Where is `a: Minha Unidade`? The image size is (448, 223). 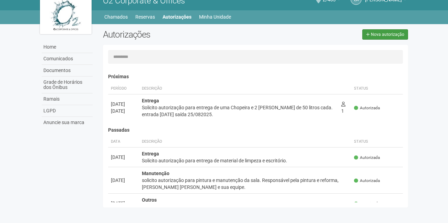 a: Minha Unidade is located at coordinates (215, 17).